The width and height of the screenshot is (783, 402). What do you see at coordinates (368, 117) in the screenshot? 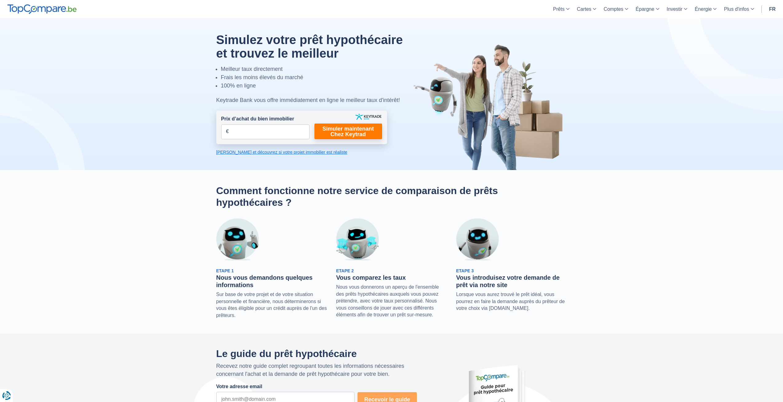
I see `img: keytrade` at bounding box center [368, 117].